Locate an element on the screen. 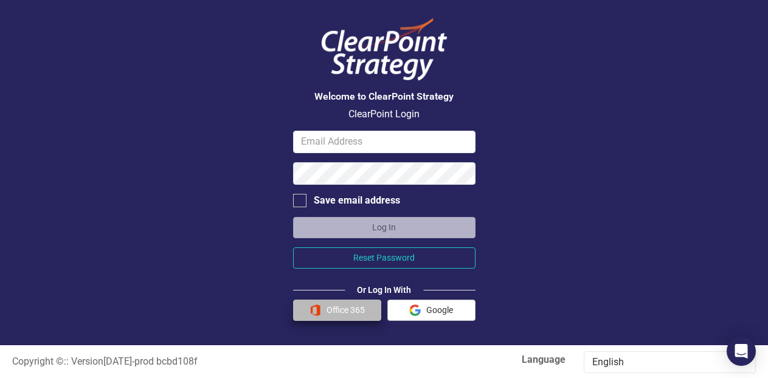  img: ClearPoint Logo is located at coordinates (384, 49).